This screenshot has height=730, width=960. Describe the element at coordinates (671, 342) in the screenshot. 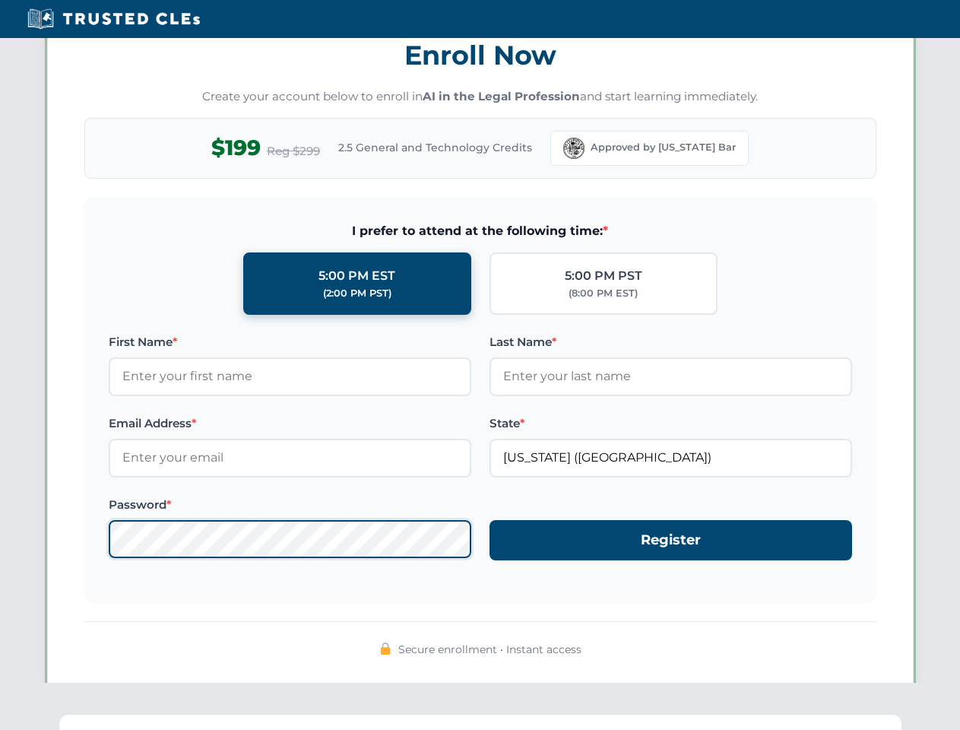

I see `label: Last Name` at that location.